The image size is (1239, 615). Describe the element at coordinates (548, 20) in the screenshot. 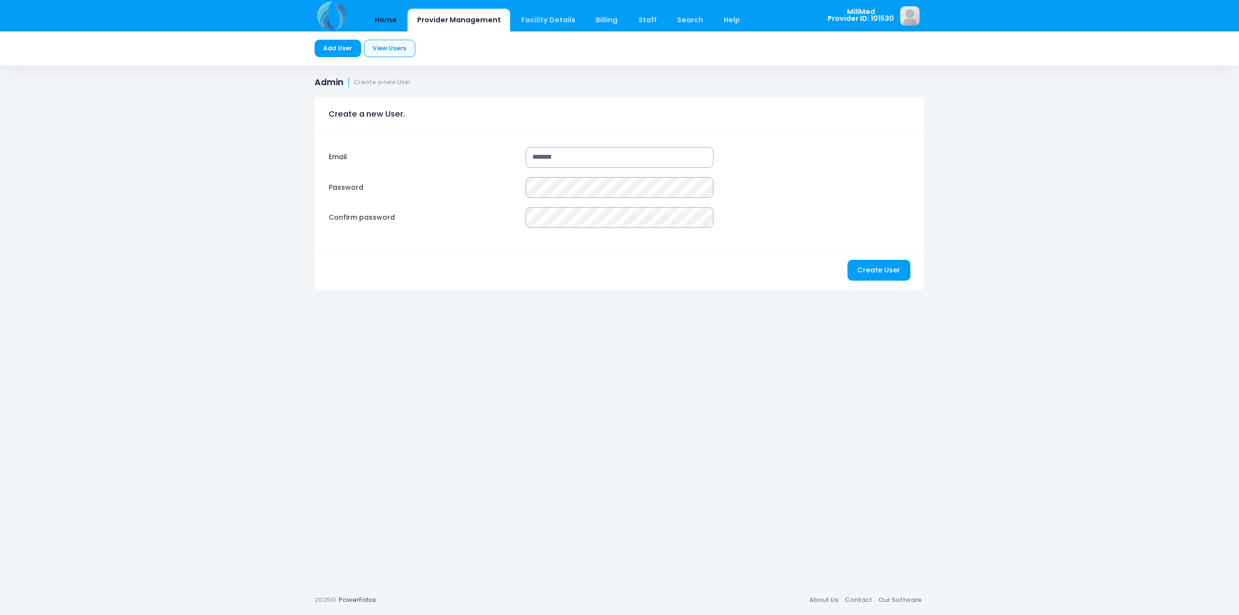

I see `a: Facility Details` at that location.